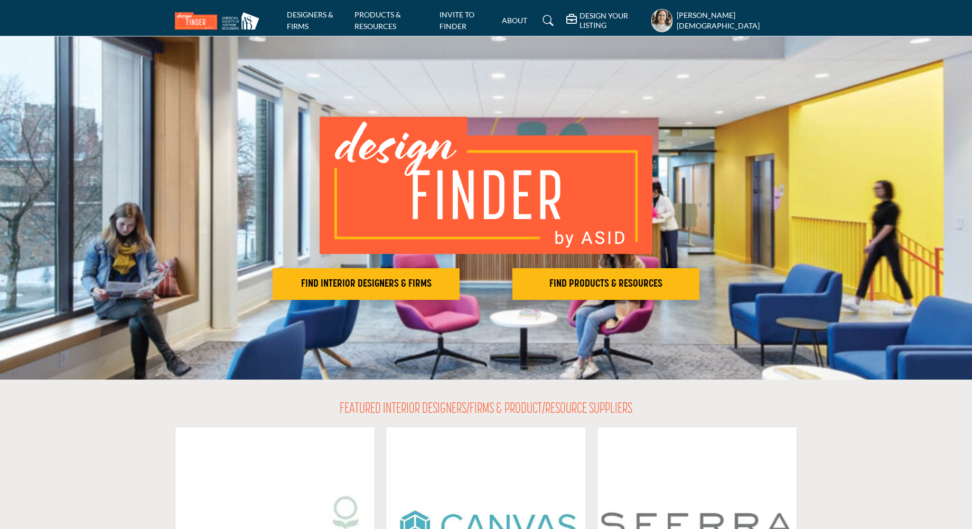 Image resolution: width=972 pixels, height=529 pixels. I want to click on a: INVITE TO FINDER, so click(457, 20).